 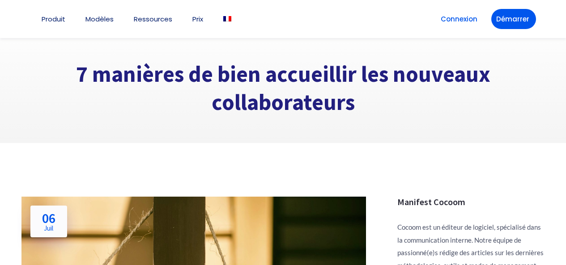 What do you see at coordinates (459, 19) in the screenshot?
I see `a: Connexion` at bounding box center [459, 19].